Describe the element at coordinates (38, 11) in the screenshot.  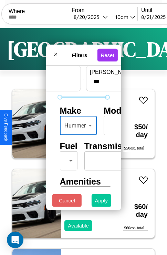
I see `label: Where` at that location.